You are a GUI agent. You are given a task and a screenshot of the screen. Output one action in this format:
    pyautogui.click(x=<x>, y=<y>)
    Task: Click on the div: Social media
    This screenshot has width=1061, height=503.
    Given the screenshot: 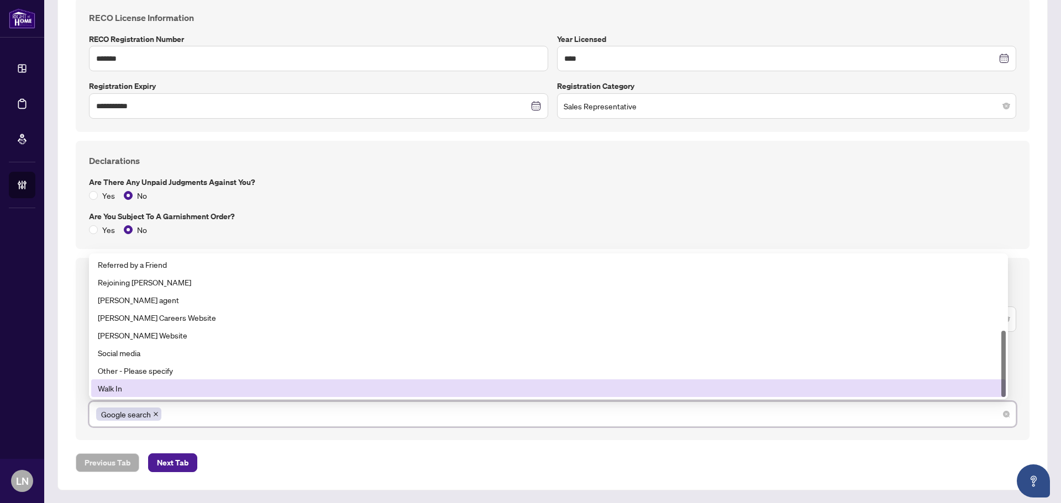 What is the action you would take?
    pyautogui.click(x=548, y=353)
    